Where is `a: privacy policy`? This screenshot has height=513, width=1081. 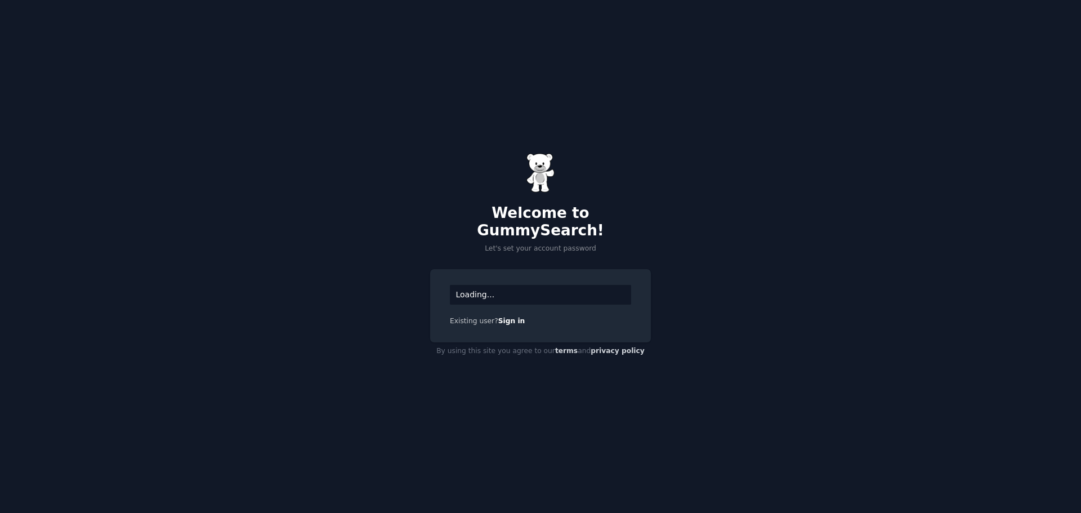
a: privacy policy is located at coordinates (618, 351).